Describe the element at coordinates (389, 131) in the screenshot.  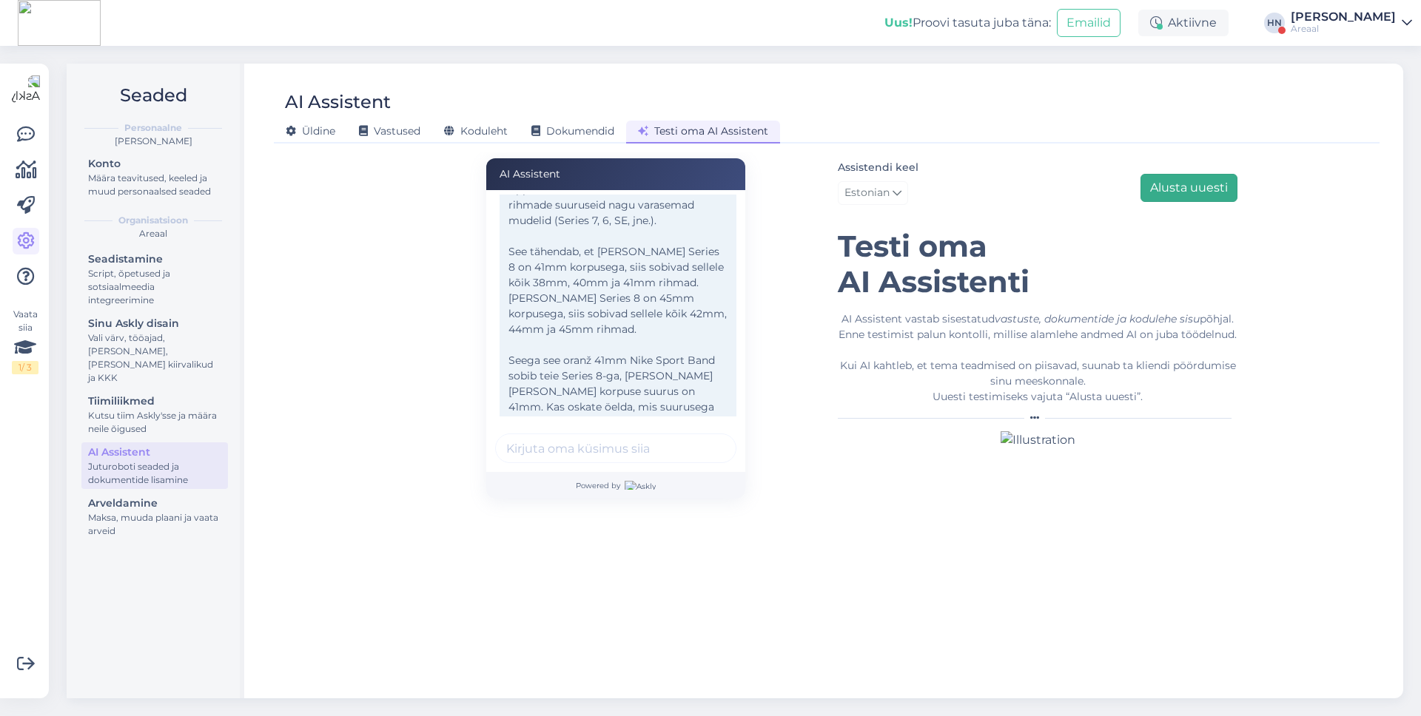
I see `span: Vastused` at that location.